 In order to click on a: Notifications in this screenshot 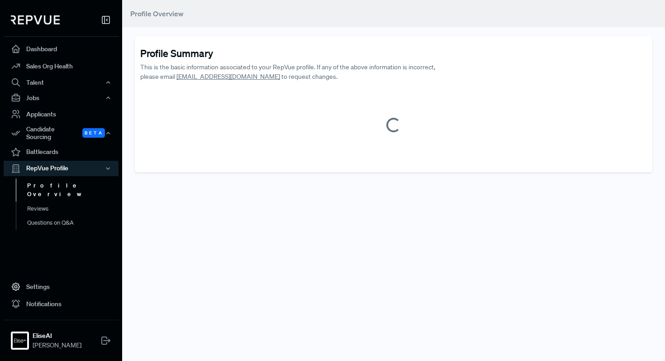, I will do `click(61, 304)`.